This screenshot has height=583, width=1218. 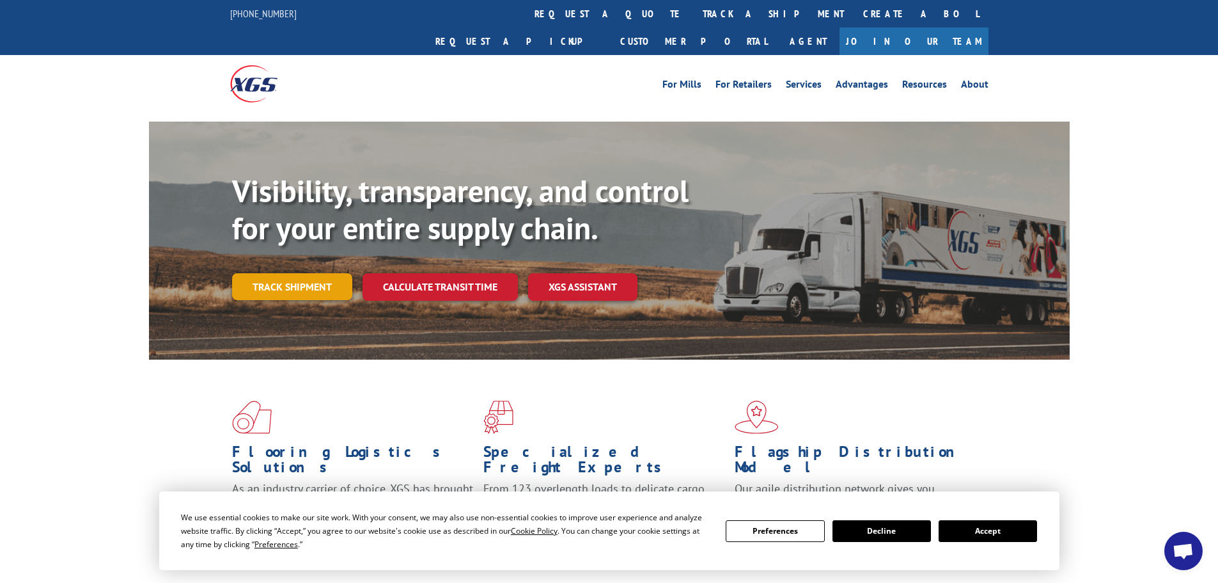 I want to click on a: Track shipment, so click(x=292, y=286).